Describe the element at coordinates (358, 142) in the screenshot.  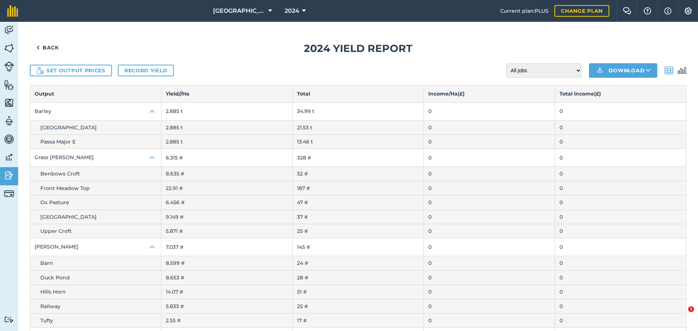
I see `td: 13.46 t` at that location.